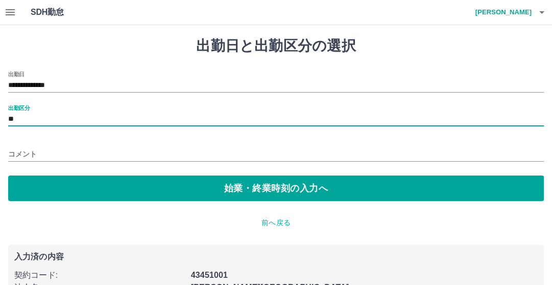  What do you see at coordinates (19, 107) in the screenshot?
I see `label: 出勤区分` at bounding box center [19, 107].